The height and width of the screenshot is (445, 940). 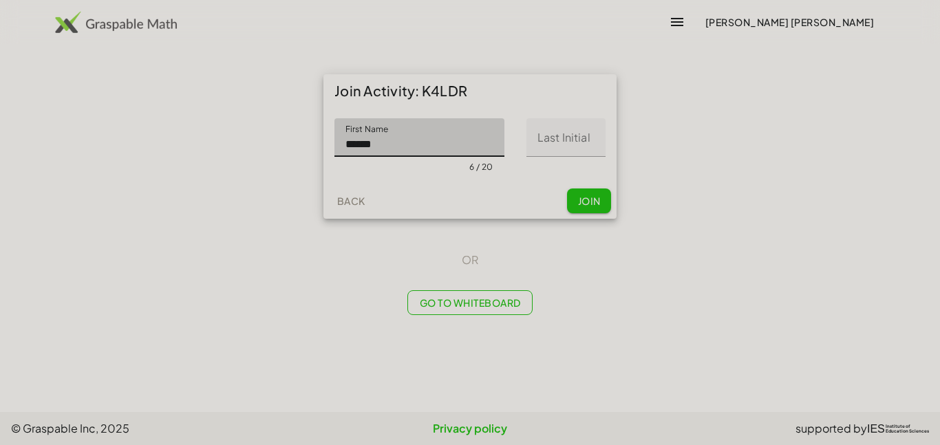 I want to click on span: supported by, so click(x=832, y=429).